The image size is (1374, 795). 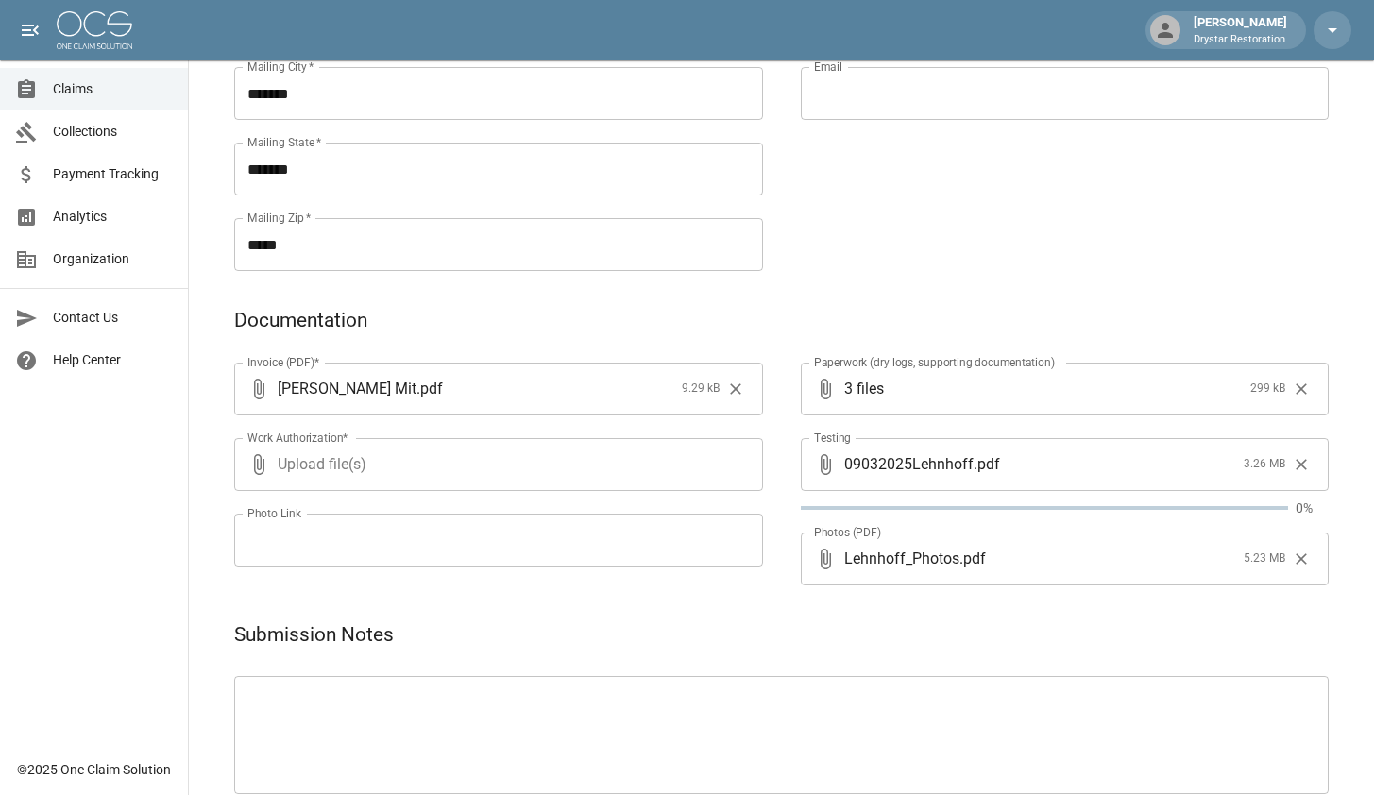 What do you see at coordinates (832, 437) in the screenshot?
I see `label: Testing` at bounding box center [832, 437].